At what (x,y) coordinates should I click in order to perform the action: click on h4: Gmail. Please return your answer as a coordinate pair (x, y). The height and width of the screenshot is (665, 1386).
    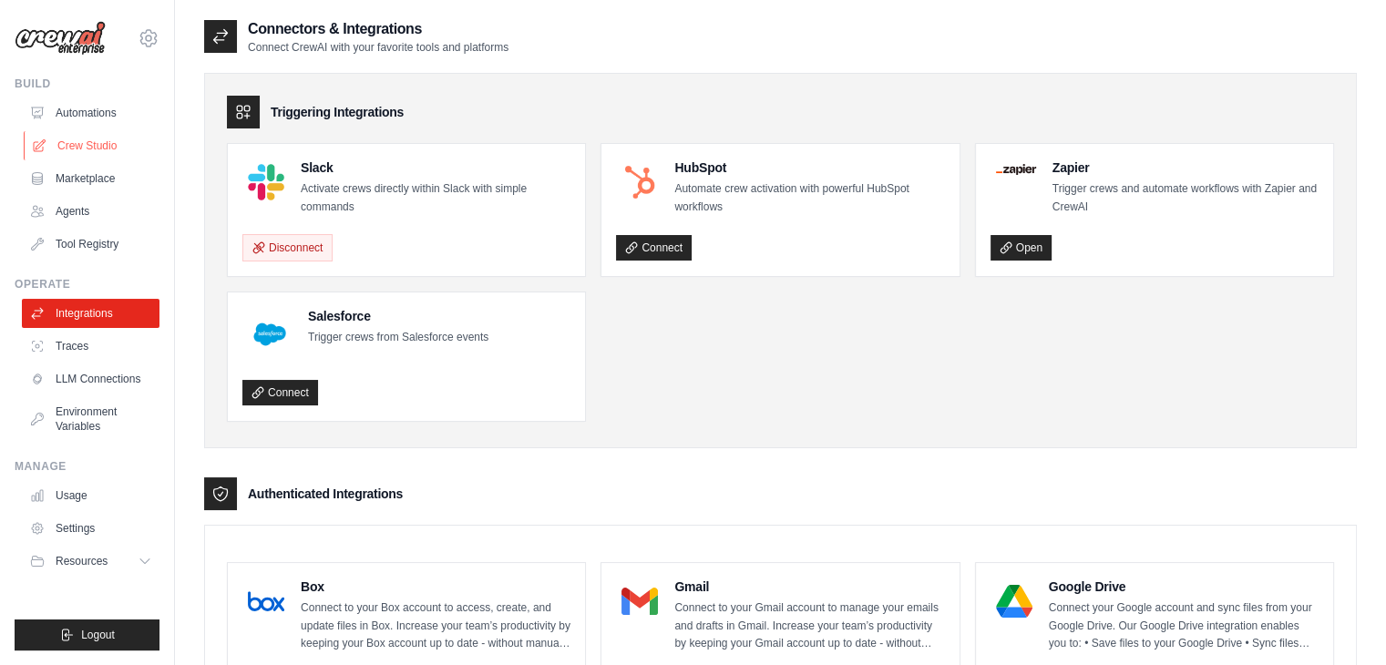
    Looking at the image, I should click on (809, 587).